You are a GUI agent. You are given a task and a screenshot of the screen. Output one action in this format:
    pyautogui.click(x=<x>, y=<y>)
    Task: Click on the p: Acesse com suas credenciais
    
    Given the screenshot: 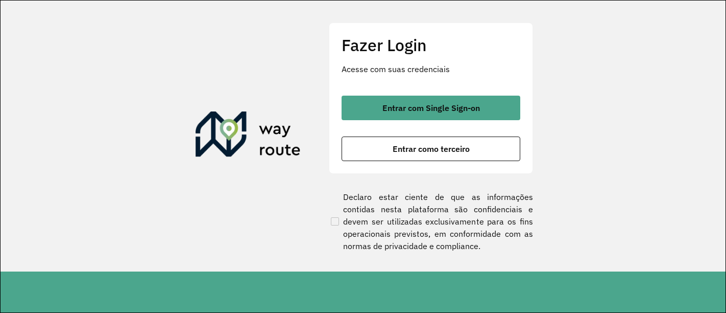 What is the action you would take?
    pyautogui.click(x=431, y=69)
    